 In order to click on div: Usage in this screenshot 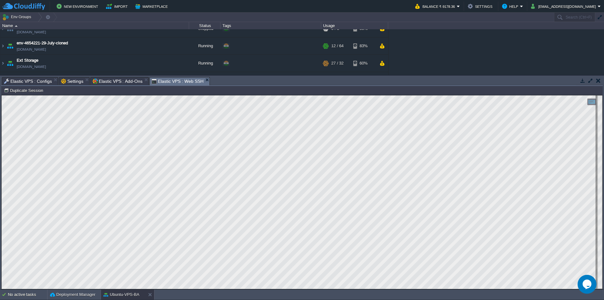, I will do `click(354, 25)`.